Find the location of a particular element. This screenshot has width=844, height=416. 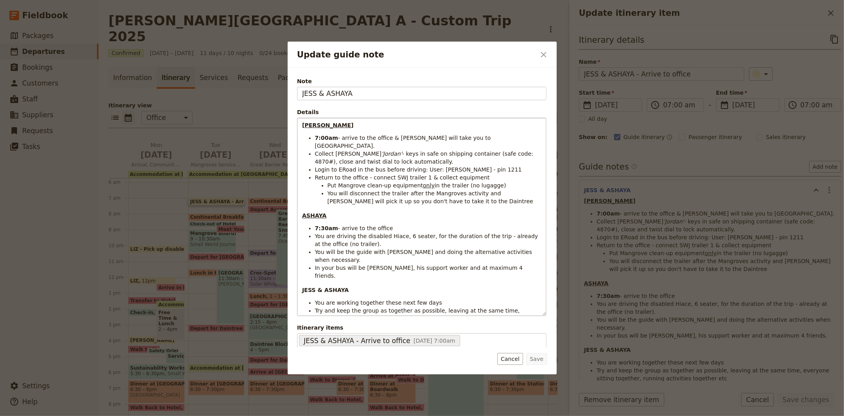

button: Save is located at coordinates (537, 359).